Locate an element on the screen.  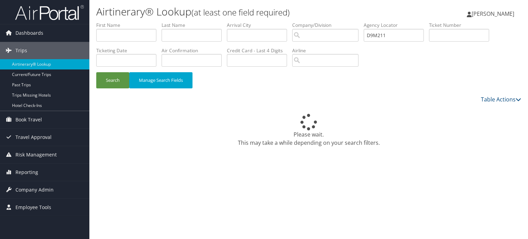
span: Trips is located at coordinates (21, 50).